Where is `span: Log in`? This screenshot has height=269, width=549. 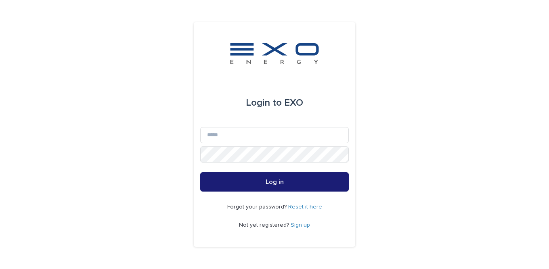
span: Log in is located at coordinates (275, 182).